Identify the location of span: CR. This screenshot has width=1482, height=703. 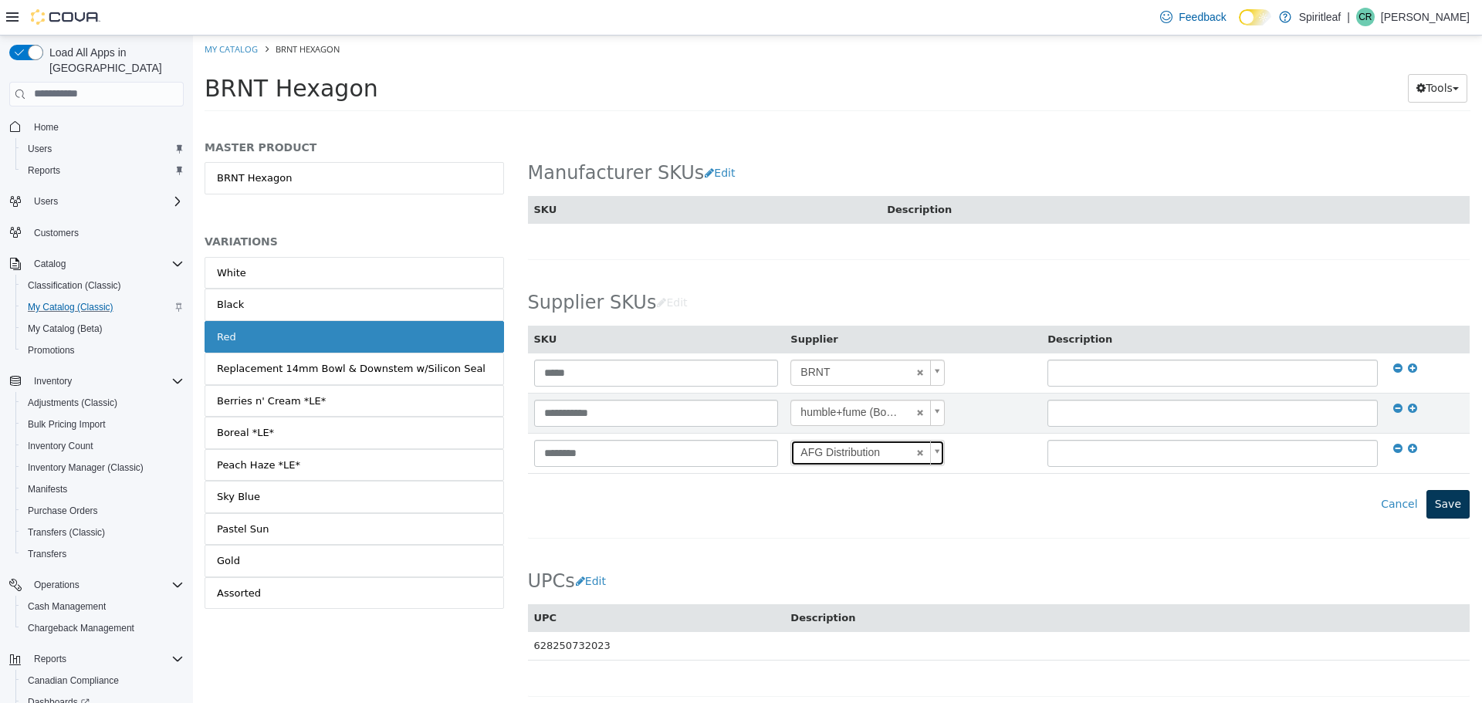
(1364, 17).